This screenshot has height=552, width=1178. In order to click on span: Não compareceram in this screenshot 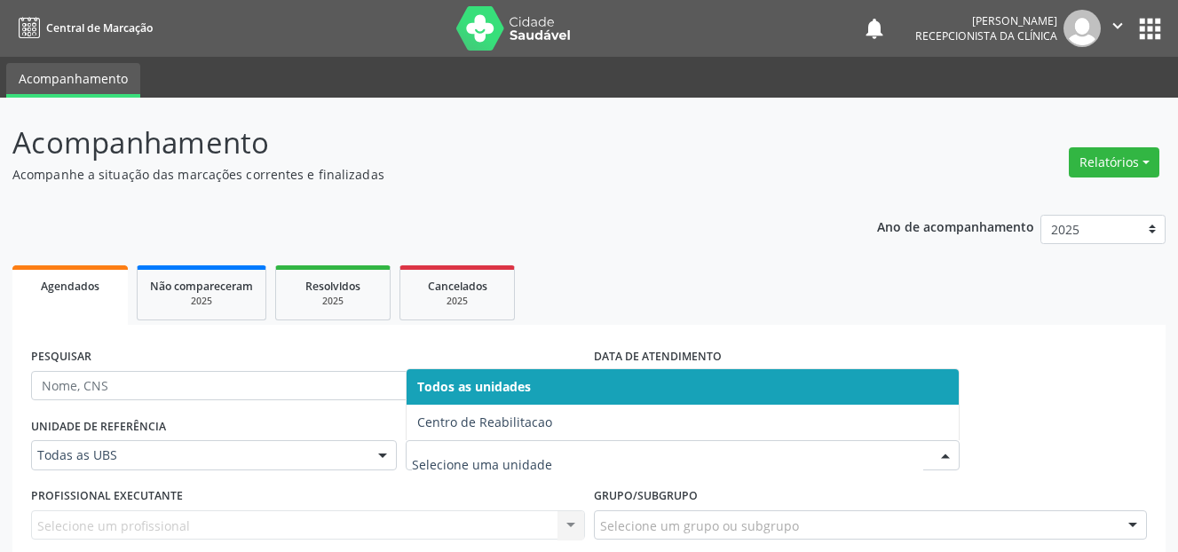, I will do `click(202, 286)`.